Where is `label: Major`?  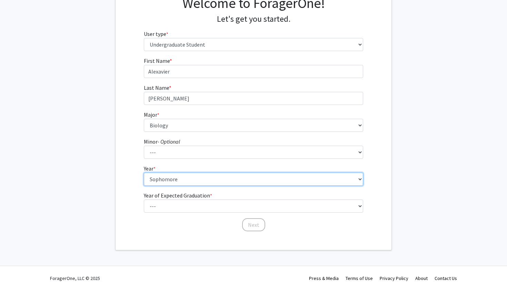 label: Major is located at coordinates (151, 115).